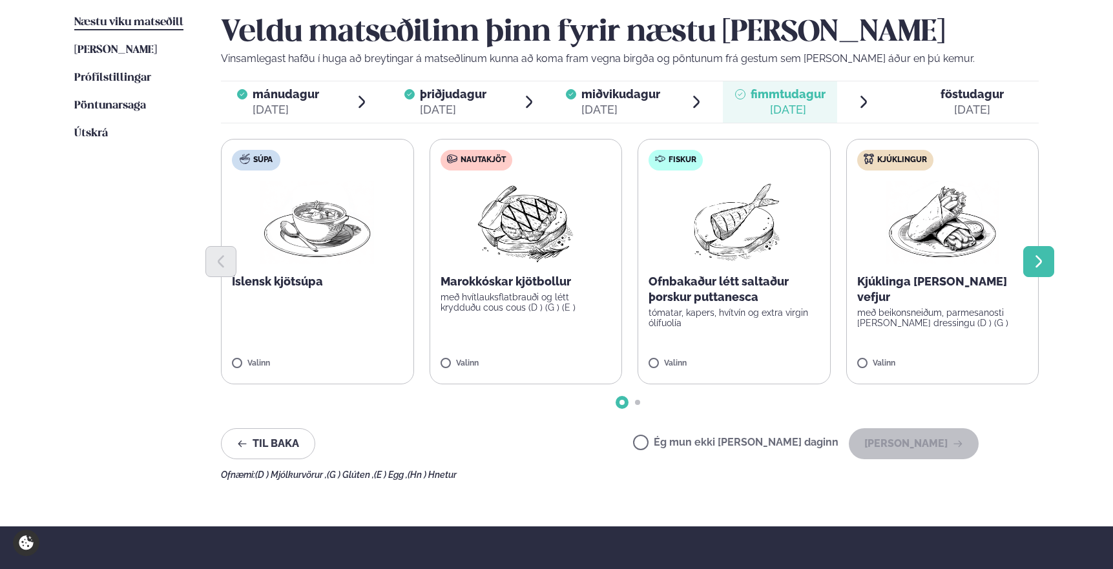 The height and width of the screenshot is (569, 1113). What do you see at coordinates (525, 222) in the screenshot?
I see `img: Beef-Meat.png` at bounding box center [525, 222].